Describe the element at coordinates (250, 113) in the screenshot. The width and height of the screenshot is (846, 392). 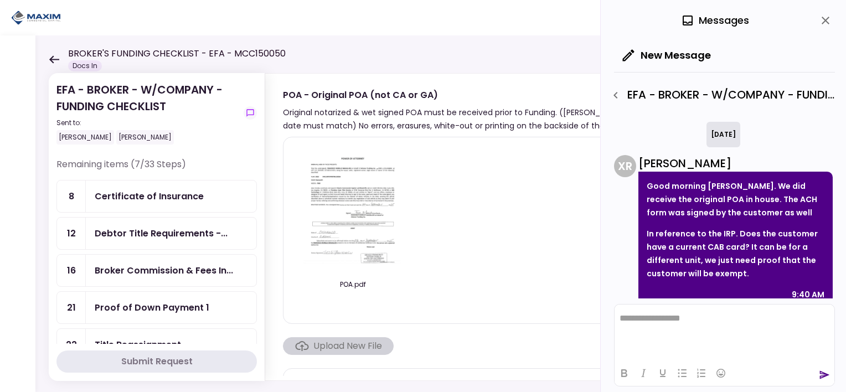
I see `button: show-messages` at that location.